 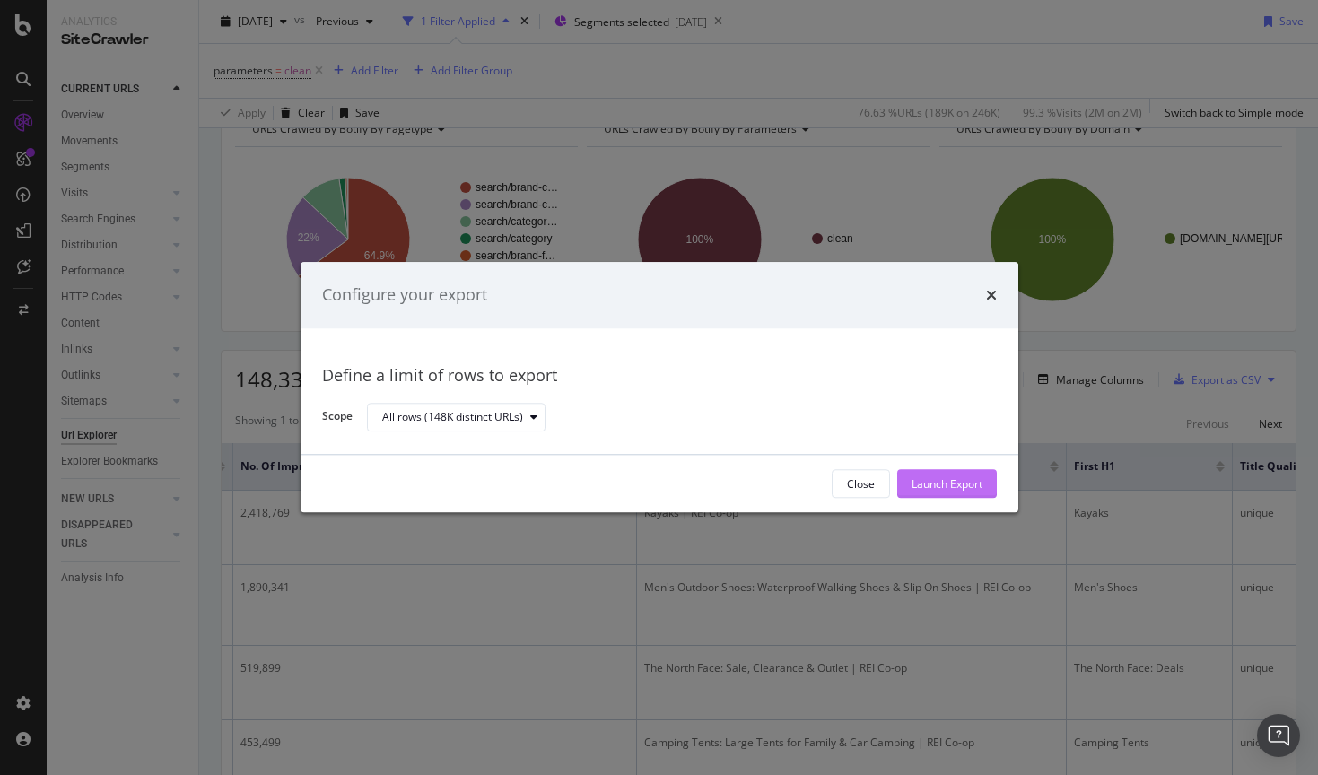 I want to click on button: All rows (148K distinct URLs), so click(x=456, y=417).